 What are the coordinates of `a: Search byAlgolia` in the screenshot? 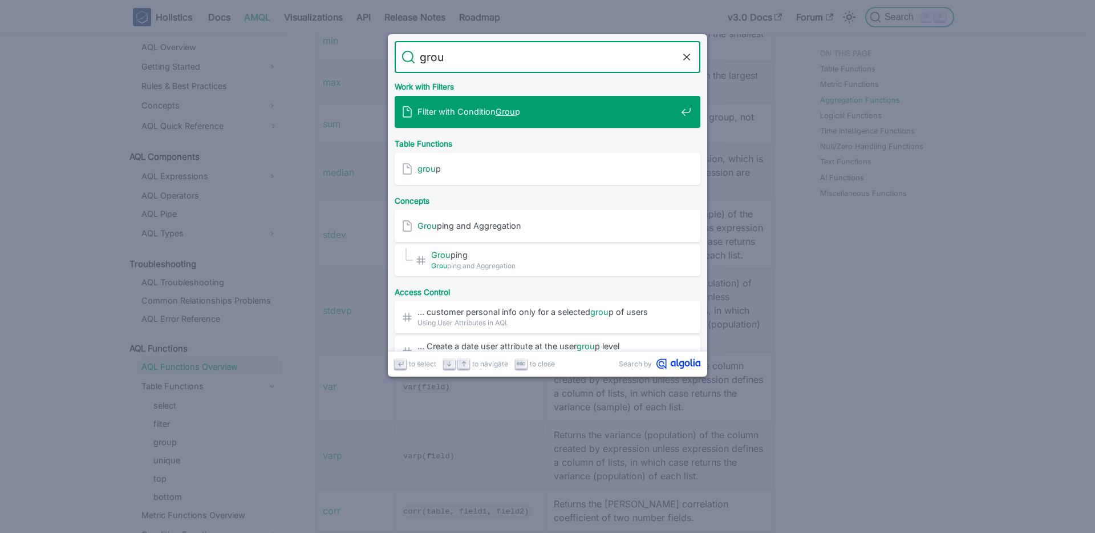 It's located at (659, 363).